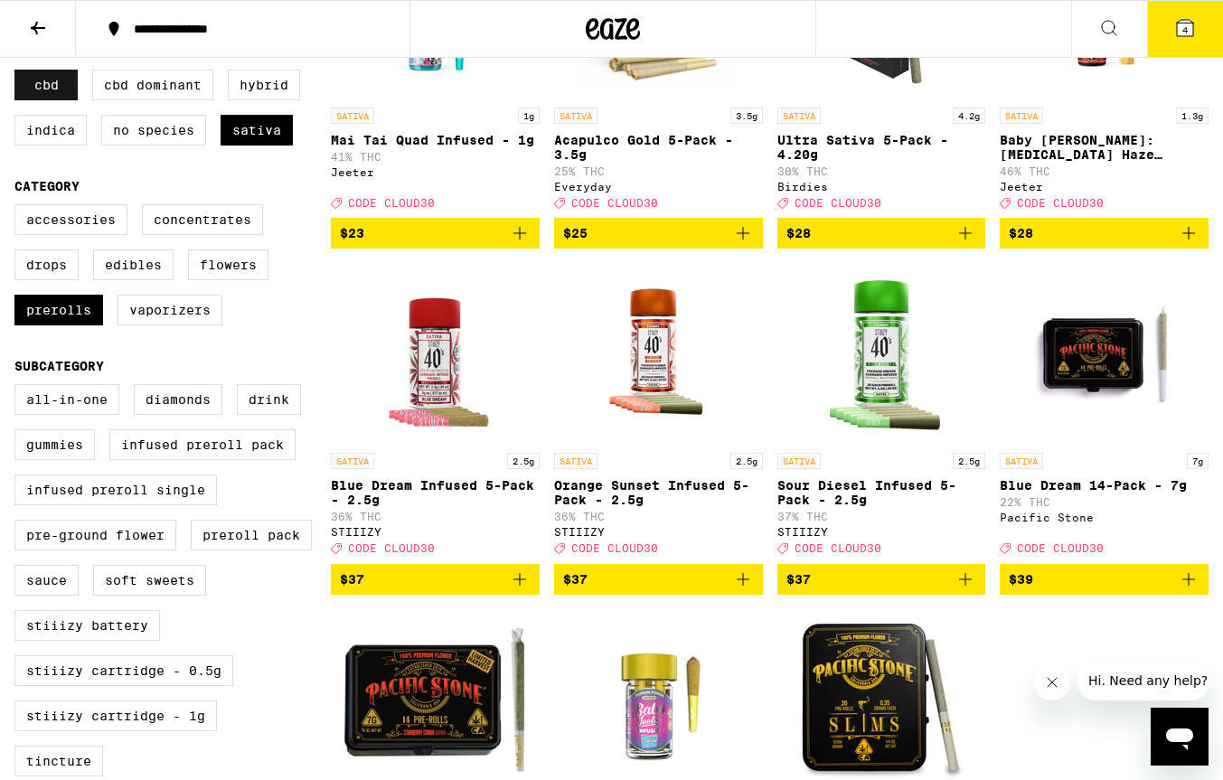 The width and height of the screenshot is (1223, 780). I want to click on label: Sauce, so click(46, 580).